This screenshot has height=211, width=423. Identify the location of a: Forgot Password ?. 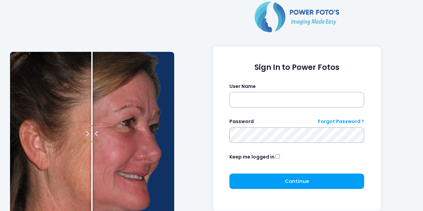
(341, 121).